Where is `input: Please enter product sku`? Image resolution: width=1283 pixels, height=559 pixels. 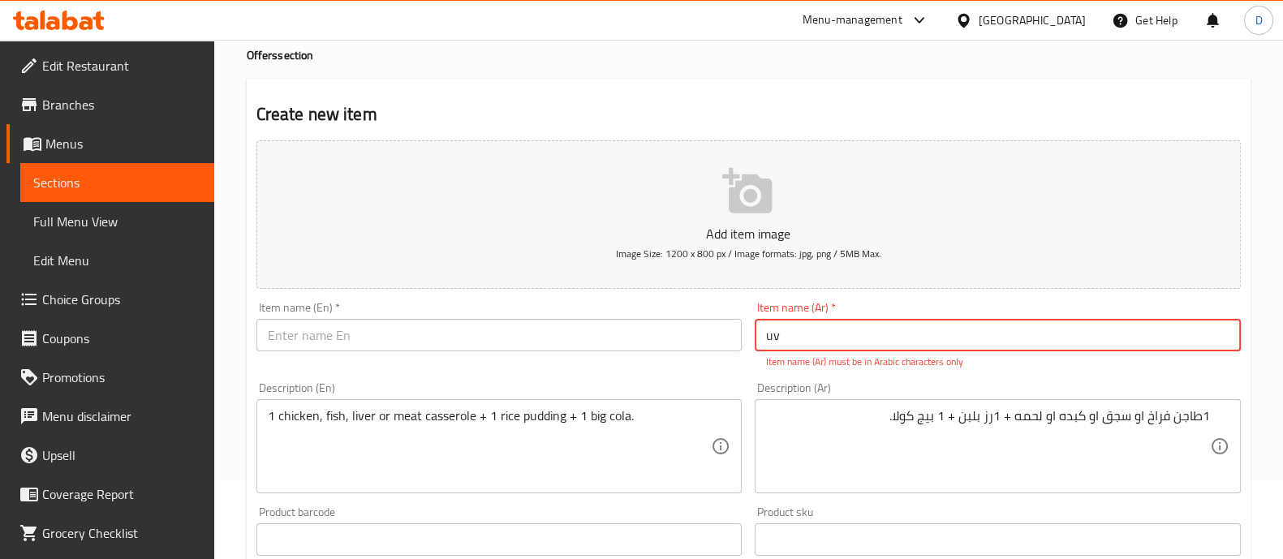 input: Please enter product sku is located at coordinates (998, 540).